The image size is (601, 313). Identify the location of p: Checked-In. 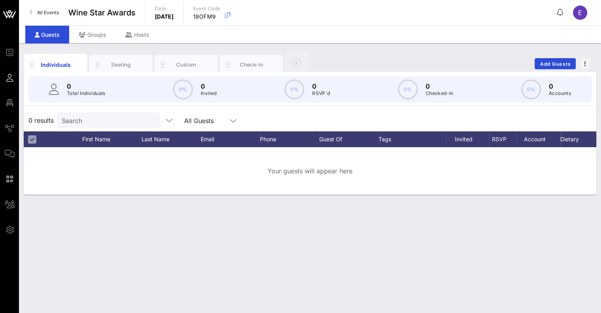
(440, 93).